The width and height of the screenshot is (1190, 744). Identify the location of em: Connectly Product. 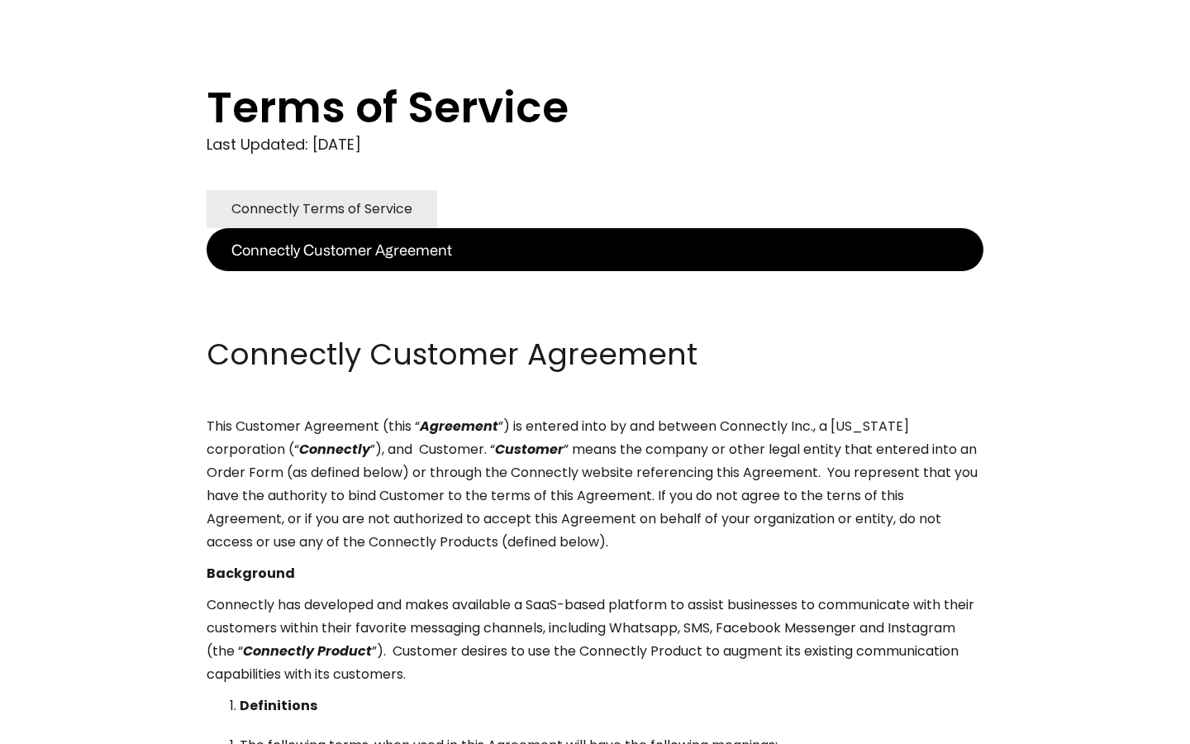
(307, 650).